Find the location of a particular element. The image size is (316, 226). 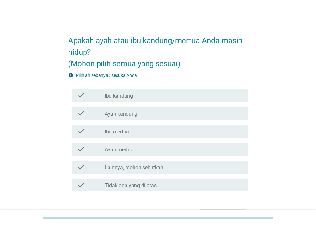

h2: Apakah ayah atau ibu kandung/mertua Anda masih hidup? (Mohon pilih semua yang sesuai) is located at coordinates (158, 49).